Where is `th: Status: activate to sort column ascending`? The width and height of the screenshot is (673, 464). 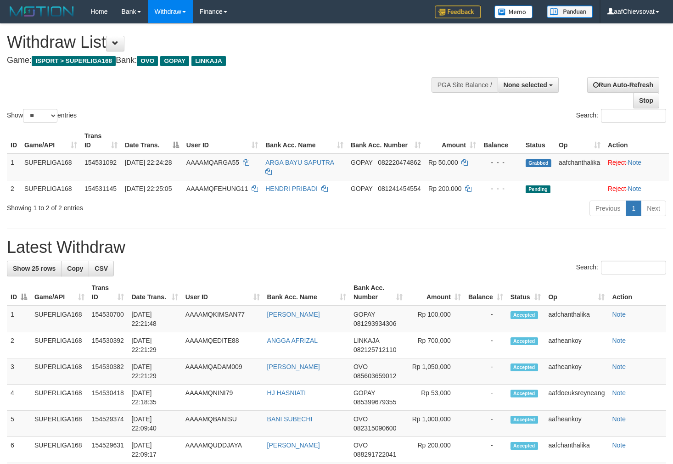
th: Status: activate to sort column ascending is located at coordinates (525, 292).